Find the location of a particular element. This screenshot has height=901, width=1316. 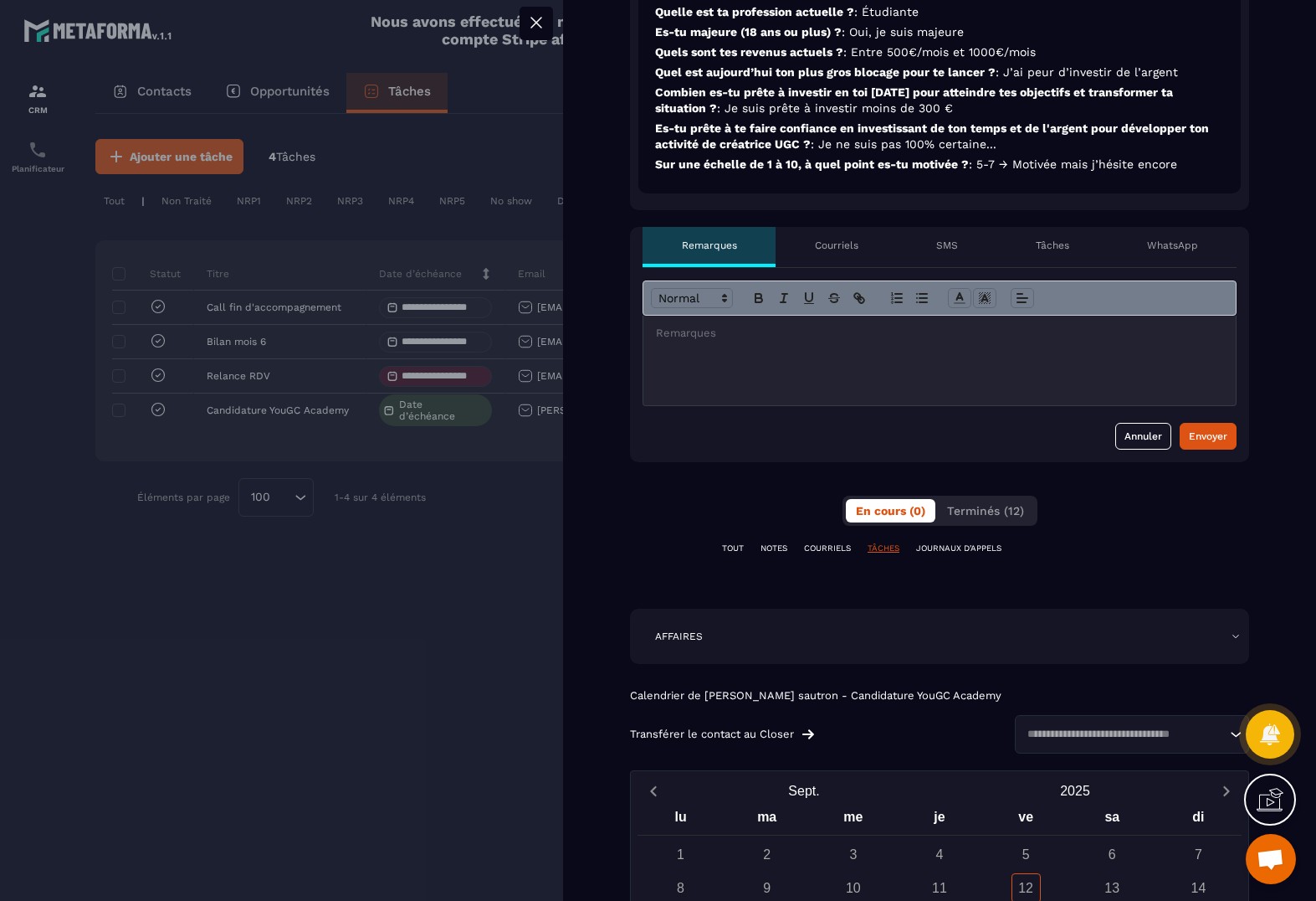

p: NOTES is located at coordinates (774, 548).